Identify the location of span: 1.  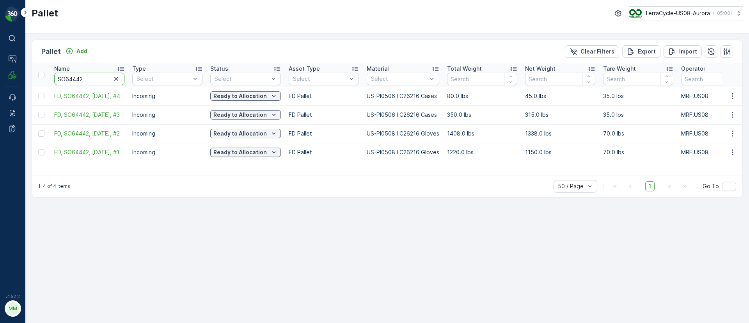
(650, 186).